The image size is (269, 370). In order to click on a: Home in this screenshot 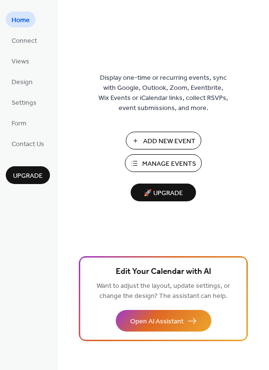, I will do `click(21, 19)`.